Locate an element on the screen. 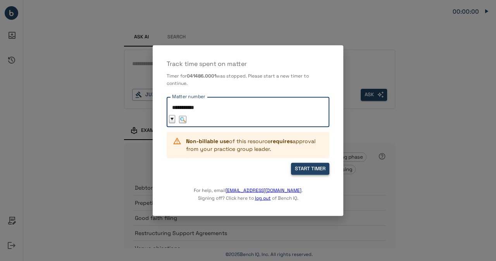 The height and width of the screenshot is (261, 496). span: Timer for is located at coordinates (177, 76).